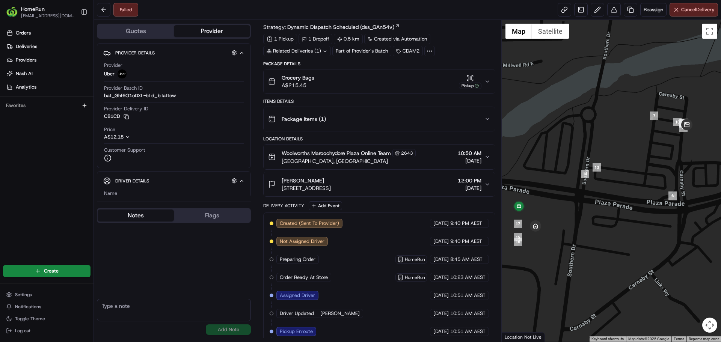 This screenshot has height=342, width=721. What do you see at coordinates (26, 60) in the screenshot?
I see `span: Providers` at bounding box center [26, 60].